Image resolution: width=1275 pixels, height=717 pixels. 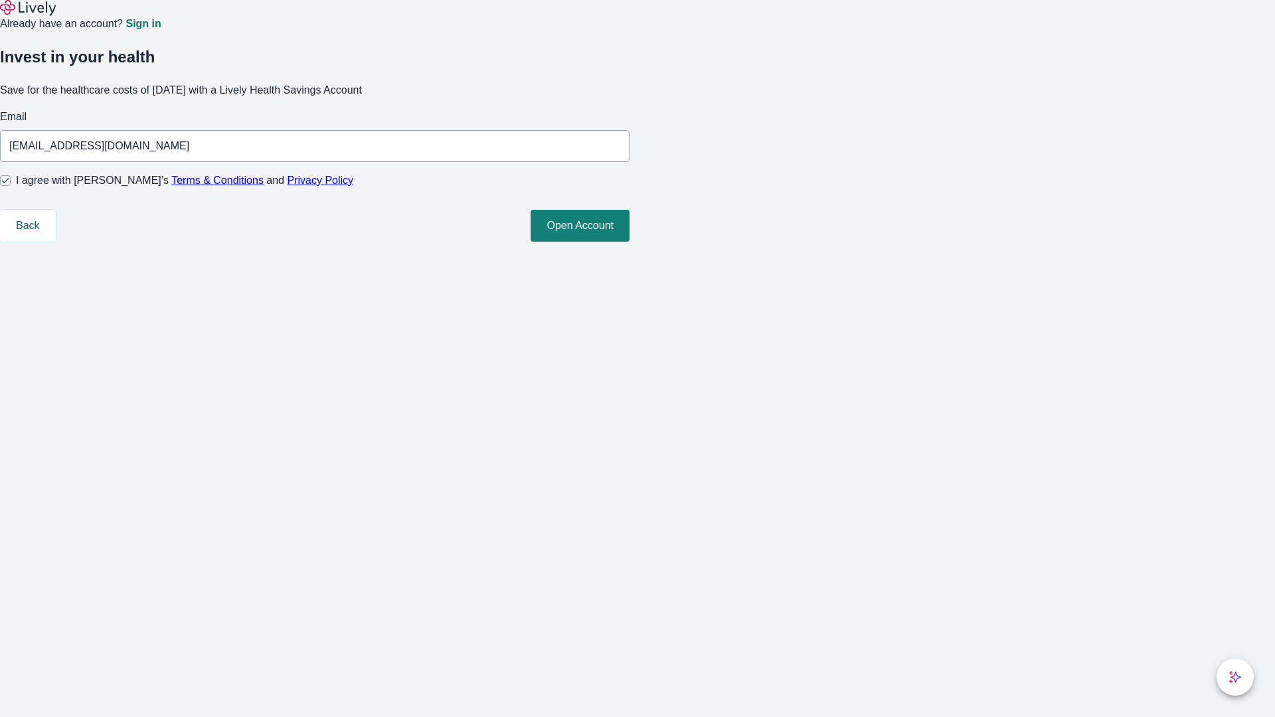 What do you see at coordinates (217, 180) in the screenshot?
I see `a: Terms & Conditions` at bounding box center [217, 180].